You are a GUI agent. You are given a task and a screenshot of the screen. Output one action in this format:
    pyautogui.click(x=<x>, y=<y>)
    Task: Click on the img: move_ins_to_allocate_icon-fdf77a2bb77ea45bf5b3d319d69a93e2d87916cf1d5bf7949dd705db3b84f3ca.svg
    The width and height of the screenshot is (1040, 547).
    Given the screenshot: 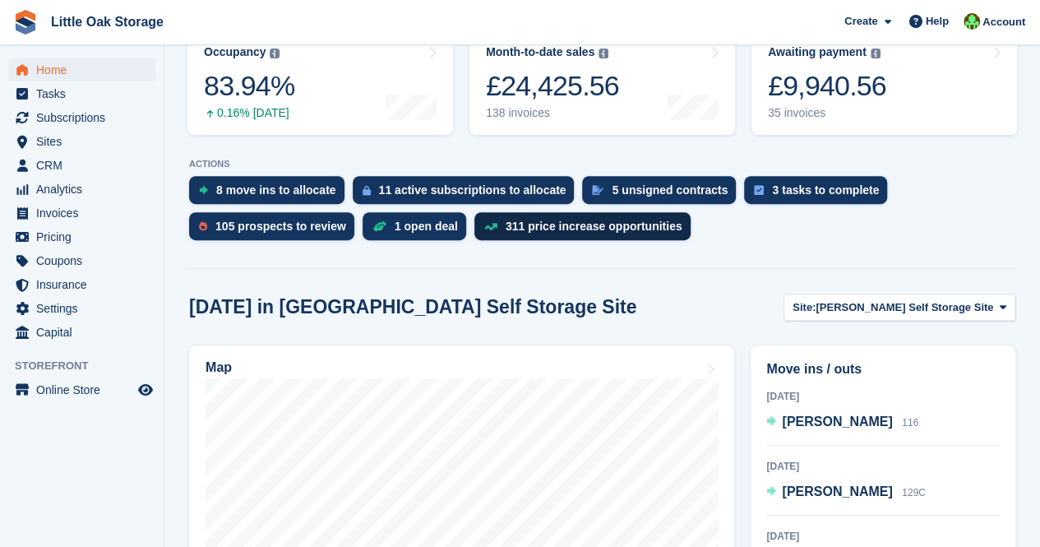 What is the action you would take?
    pyautogui.click(x=203, y=190)
    